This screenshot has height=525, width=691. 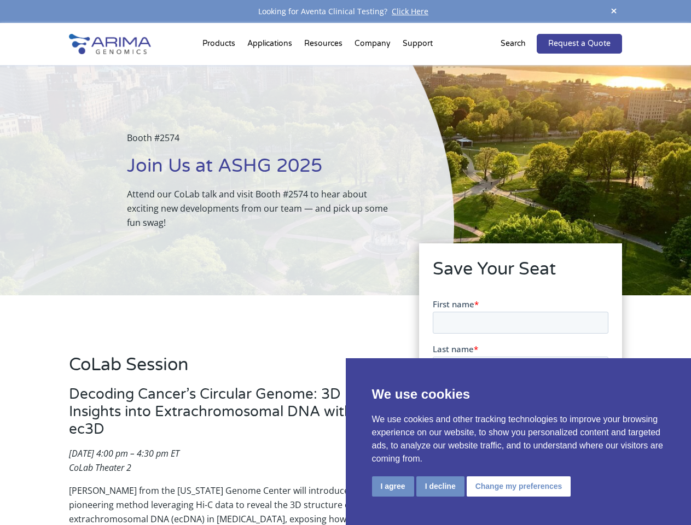 I want to click on button: Change my preferences, so click(x=518, y=486).